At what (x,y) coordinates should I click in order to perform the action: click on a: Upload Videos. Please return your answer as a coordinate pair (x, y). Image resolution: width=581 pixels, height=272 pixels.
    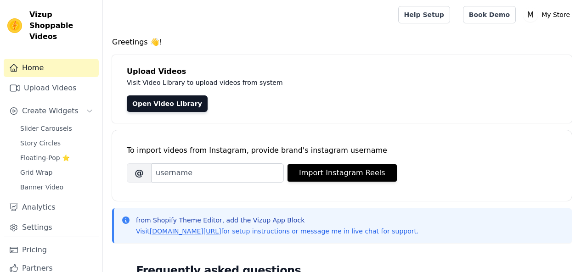
    Looking at the image, I should click on (51, 88).